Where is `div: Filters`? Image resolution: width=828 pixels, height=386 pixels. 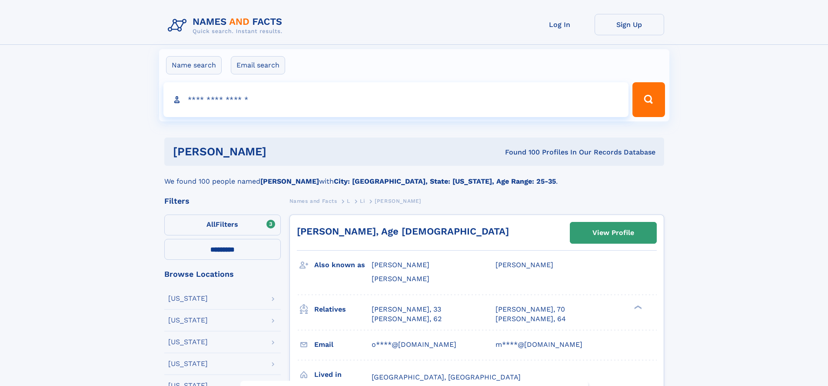 div: Filters is located at coordinates (223, 201).